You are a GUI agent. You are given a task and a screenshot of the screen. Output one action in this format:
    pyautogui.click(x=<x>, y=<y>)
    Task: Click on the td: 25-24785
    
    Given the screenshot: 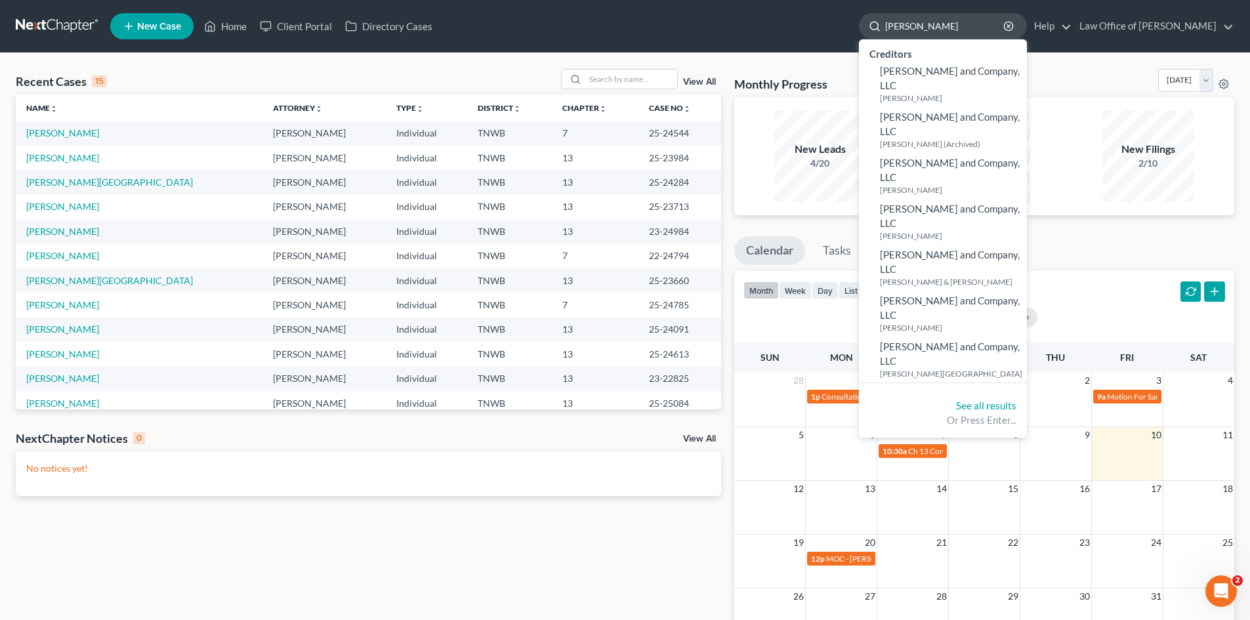 What is the action you would take?
    pyautogui.click(x=680, y=304)
    